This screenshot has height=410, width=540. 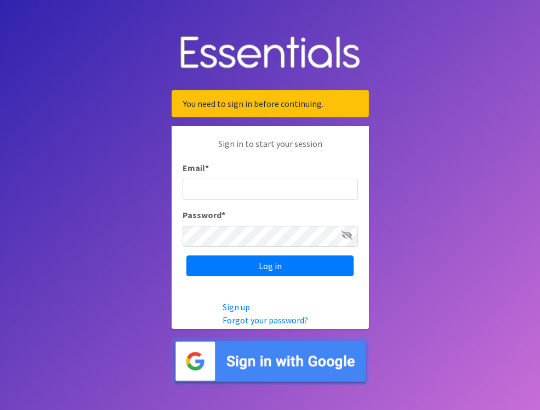 I want to click on img: Sign in with Google, so click(x=270, y=361).